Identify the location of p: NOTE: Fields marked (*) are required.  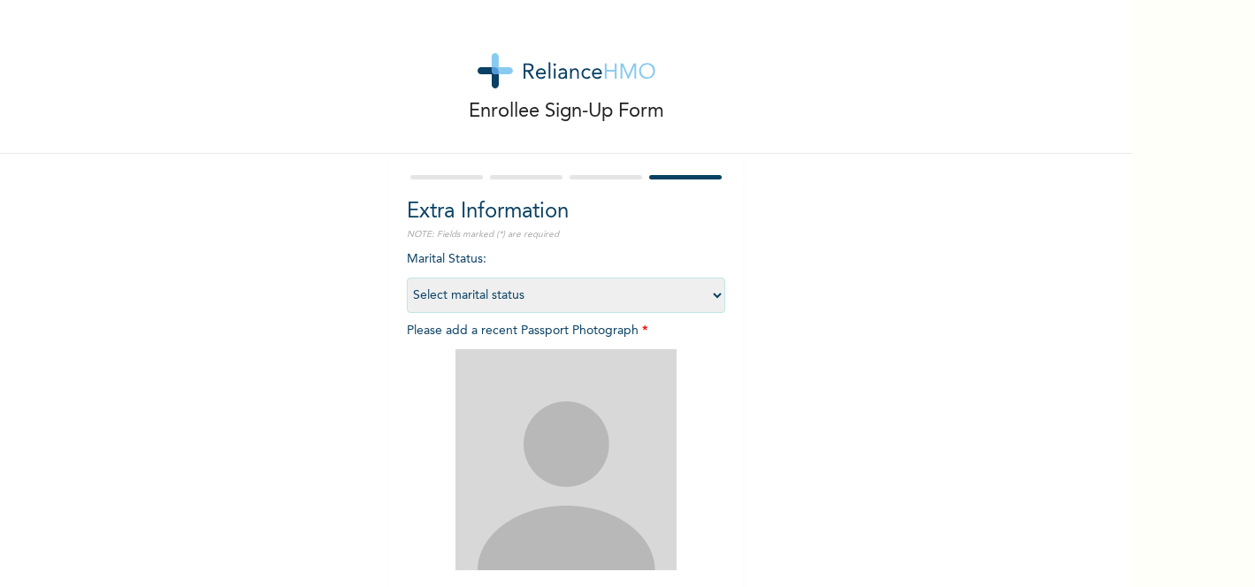
(566, 234).